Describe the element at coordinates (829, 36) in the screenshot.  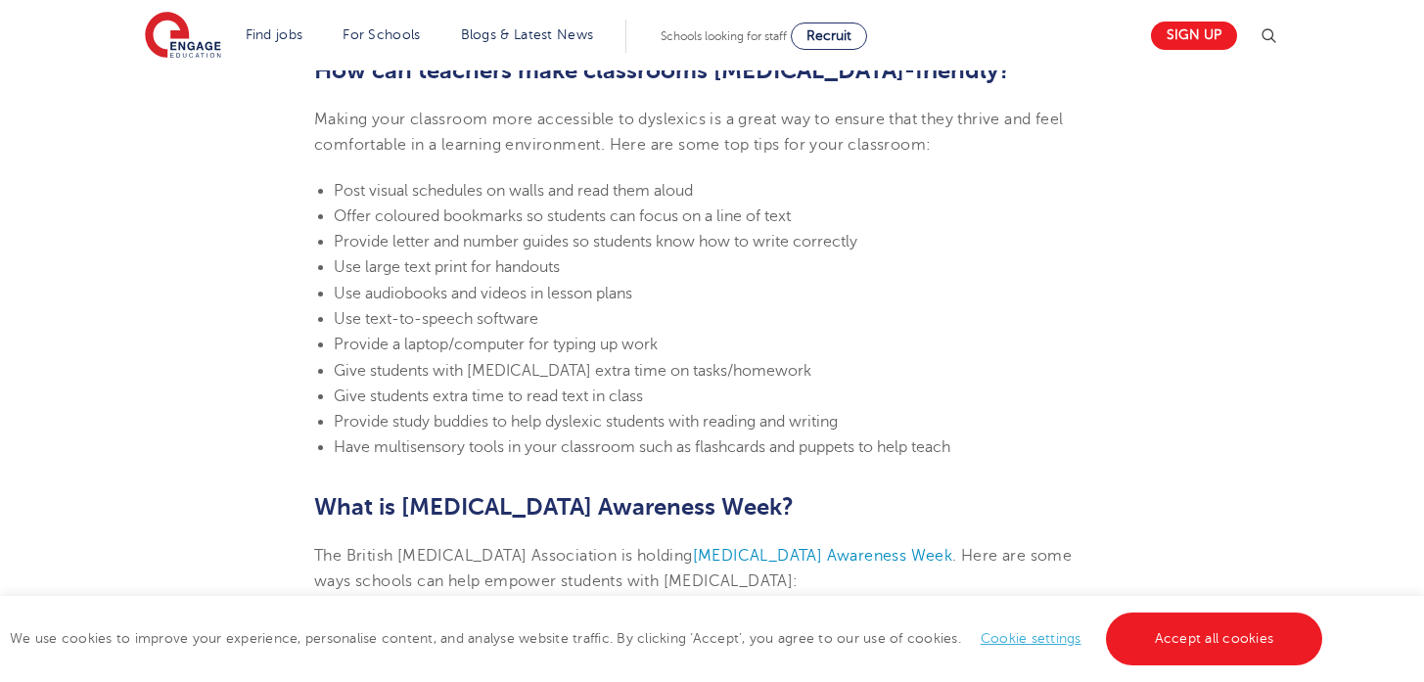
I see `a: Recruit` at that location.